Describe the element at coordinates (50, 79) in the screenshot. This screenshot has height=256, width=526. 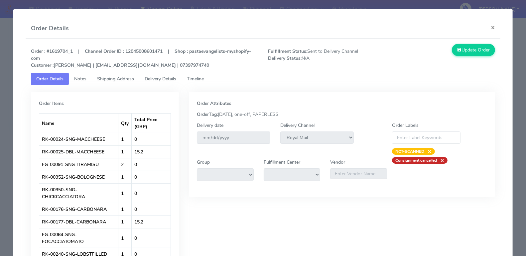
I see `span: Order Details` at that location.